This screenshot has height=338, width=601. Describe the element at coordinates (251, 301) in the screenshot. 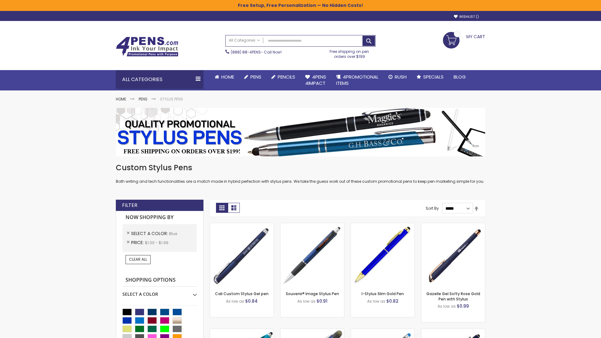

I see `span: $0.84` at that location.